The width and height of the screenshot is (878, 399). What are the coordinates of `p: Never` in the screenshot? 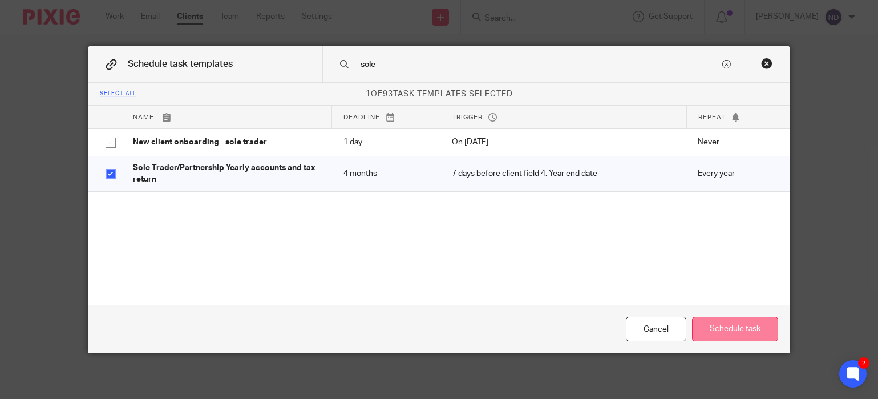 It's located at (735, 142).